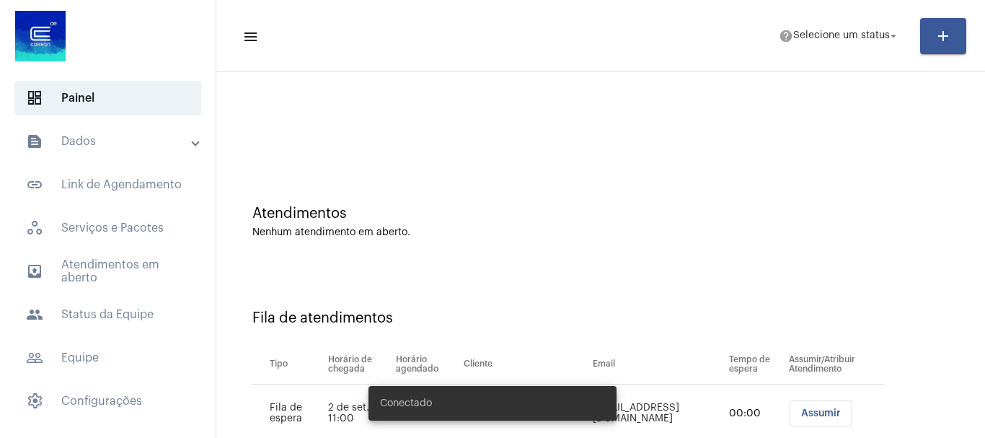 This screenshot has width=985, height=438. I want to click on span: Configurações, so click(107, 401).